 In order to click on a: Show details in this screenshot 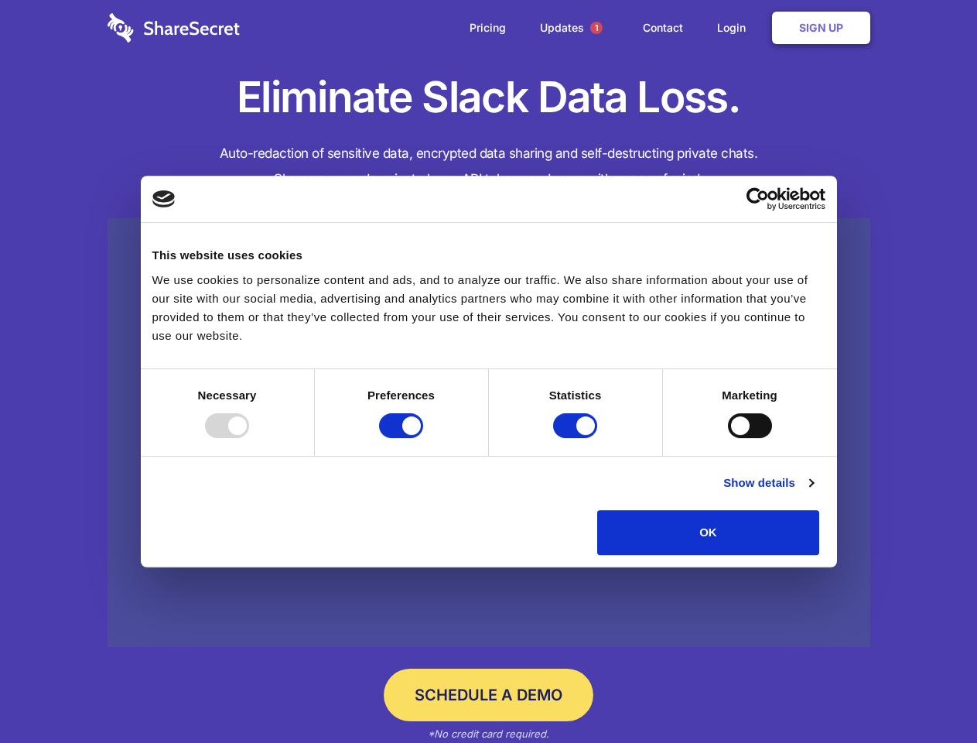, I will do `click(768, 483)`.